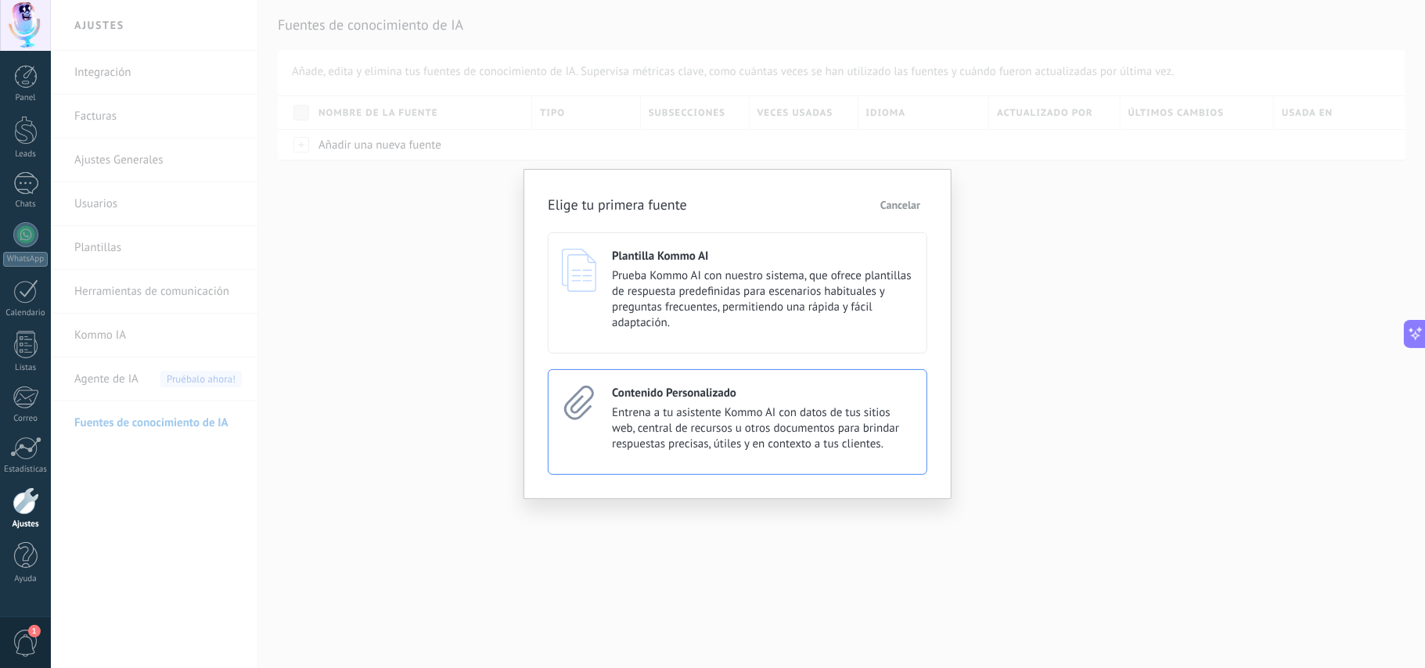  What do you see at coordinates (26, 524) in the screenshot?
I see `div: Ajustes` at bounding box center [26, 524].